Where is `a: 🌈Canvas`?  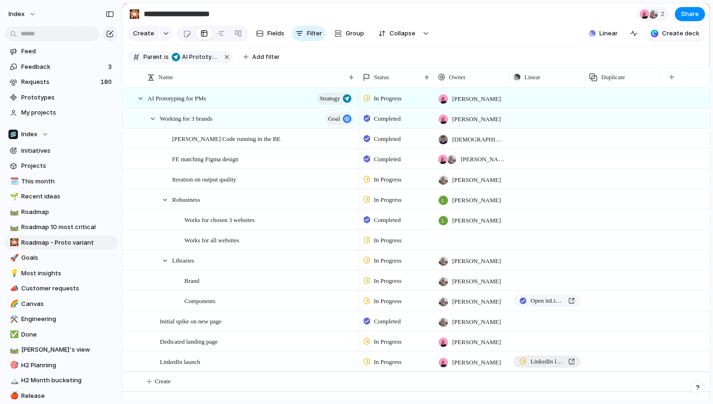 a: 🌈Canvas is located at coordinates (61, 304).